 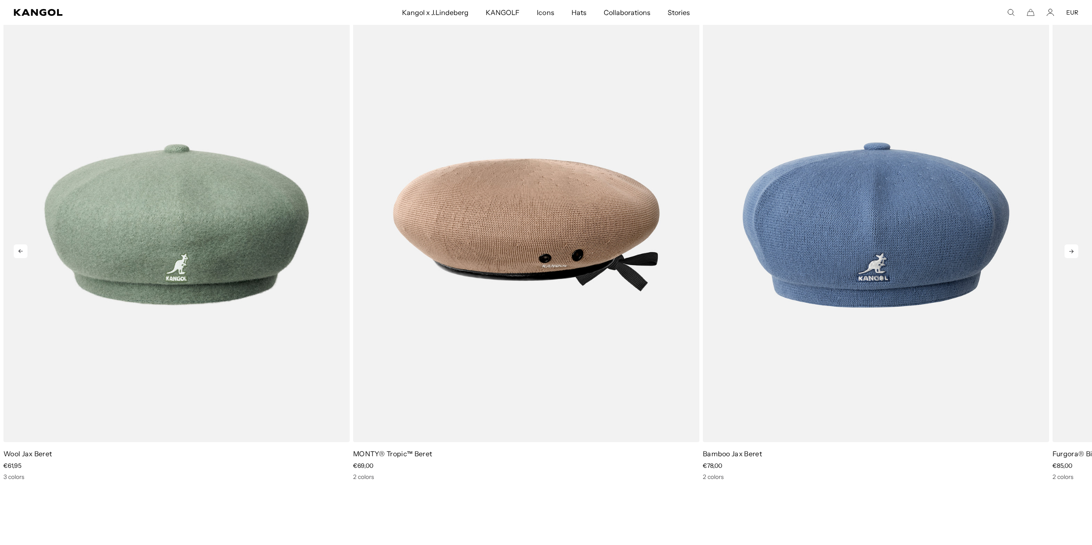 What do you see at coordinates (1030, 12) in the screenshot?
I see `button: Cart` at bounding box center [1030, 12].